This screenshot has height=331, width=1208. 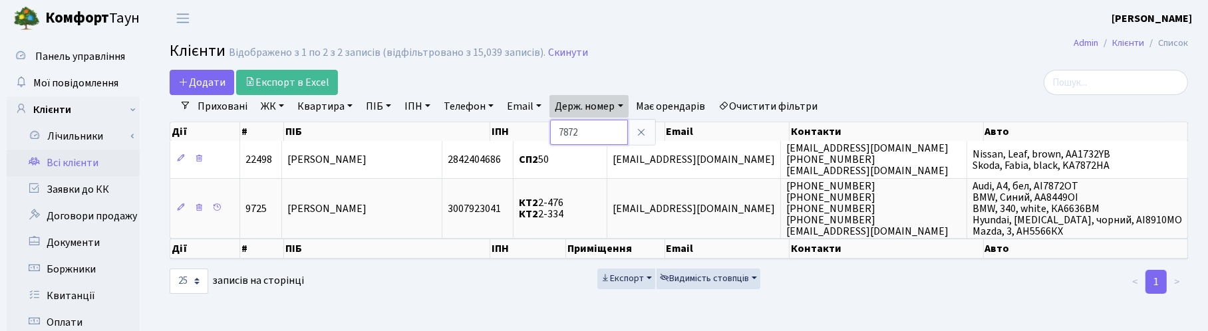 What do you see at coordinates (541, 208) in the screenshot?
I see `span: 2-476 2-334` at bounding box center [541, 208].